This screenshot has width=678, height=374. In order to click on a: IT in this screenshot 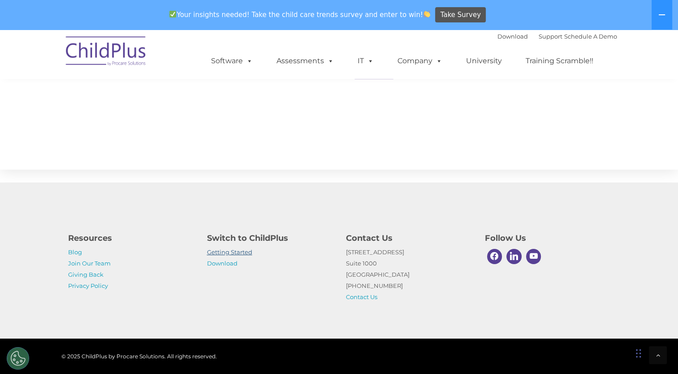, I will do `click(366, 61)`.